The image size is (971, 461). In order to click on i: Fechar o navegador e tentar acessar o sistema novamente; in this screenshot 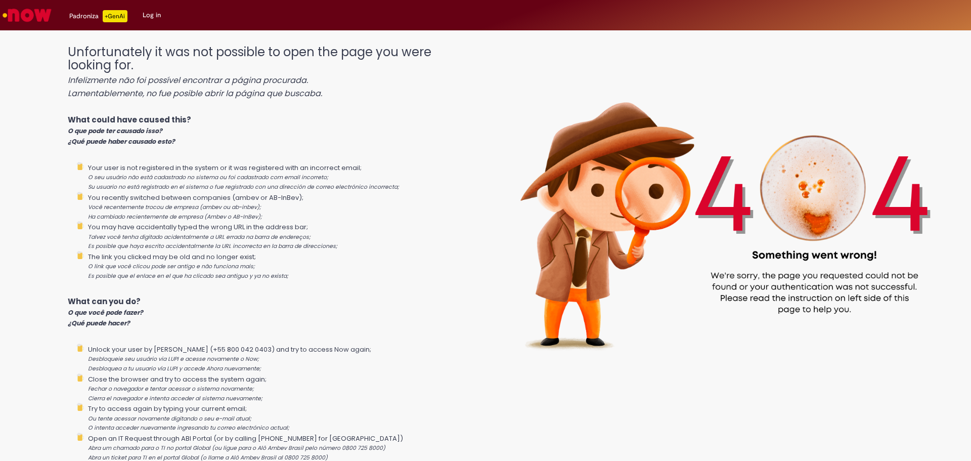, I will do `click(171, 389)`.